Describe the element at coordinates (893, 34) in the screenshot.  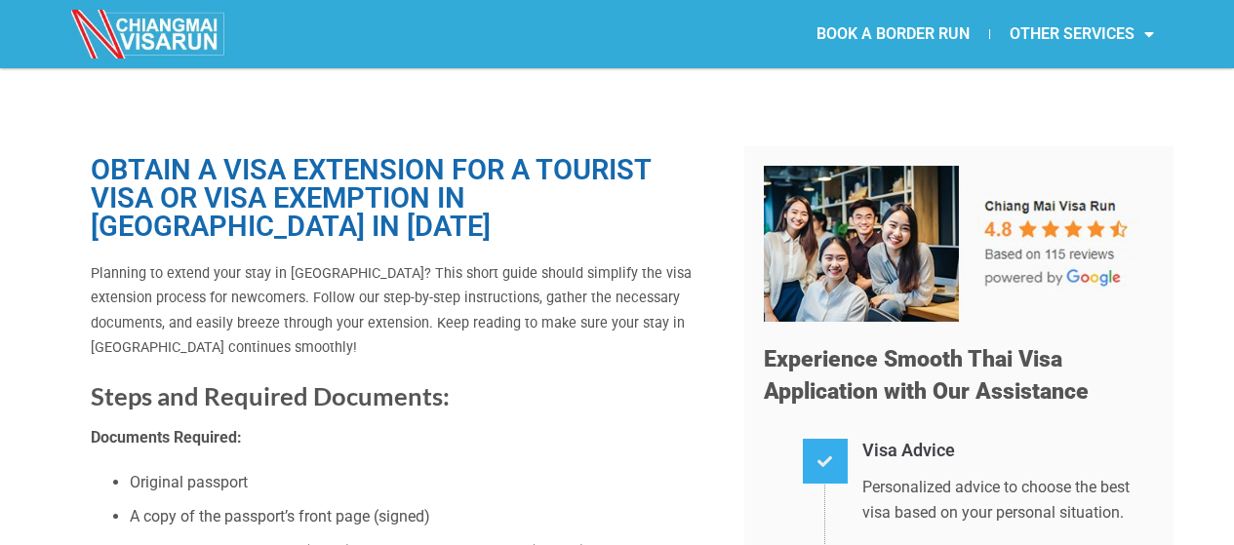
I see `a: BOOK A BORDER RUN` at that location.